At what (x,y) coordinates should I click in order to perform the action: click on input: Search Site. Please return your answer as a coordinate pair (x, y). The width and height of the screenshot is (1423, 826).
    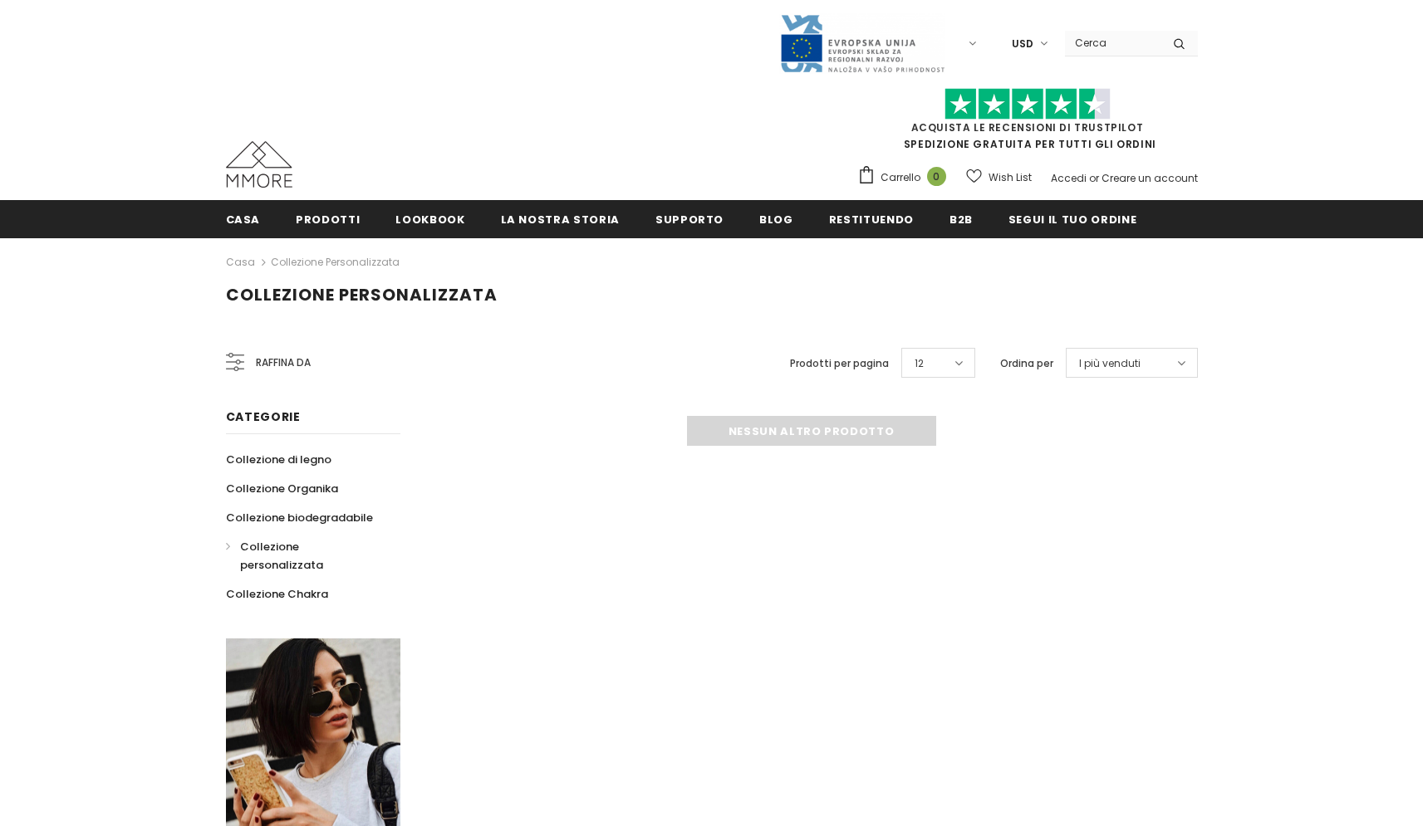
    Looking at the image, I should click on (1112, 42).